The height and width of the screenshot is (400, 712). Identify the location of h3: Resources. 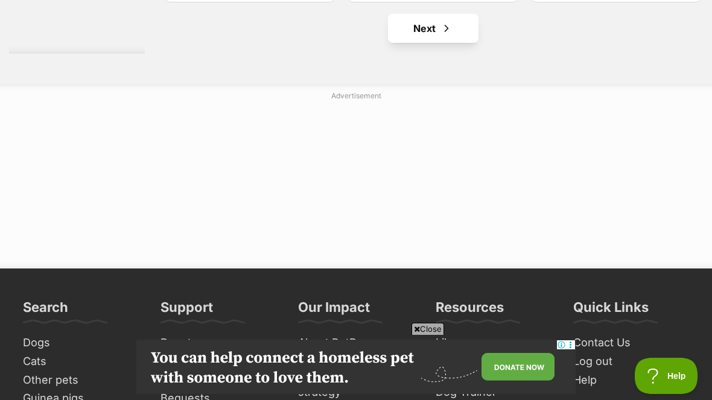
(470, 311).